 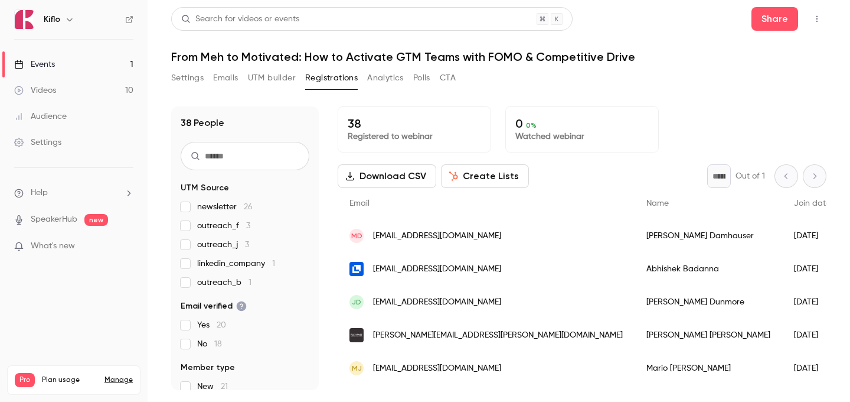 I want to click on span: Yes, so click(x=211, y=325).